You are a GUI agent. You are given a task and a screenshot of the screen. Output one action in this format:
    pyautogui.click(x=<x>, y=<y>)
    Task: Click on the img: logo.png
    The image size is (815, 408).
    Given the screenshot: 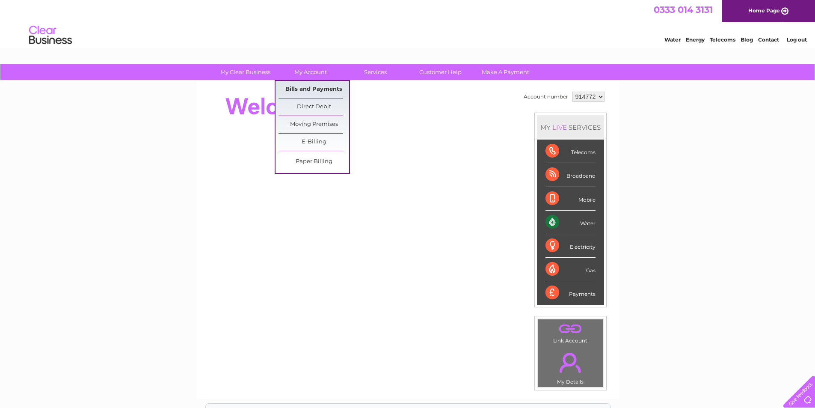 What is the action you would take?
    pyautogui.click(x=50, y=35)
    